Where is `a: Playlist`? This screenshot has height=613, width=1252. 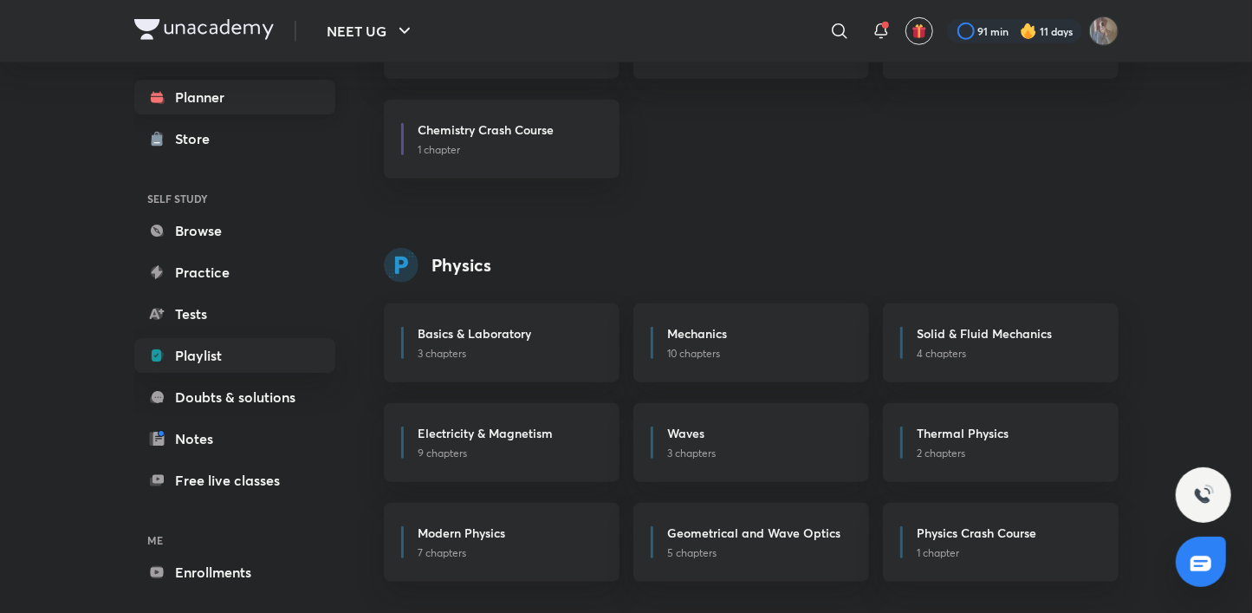
a: Playlist is located at coordinates (235, 355).